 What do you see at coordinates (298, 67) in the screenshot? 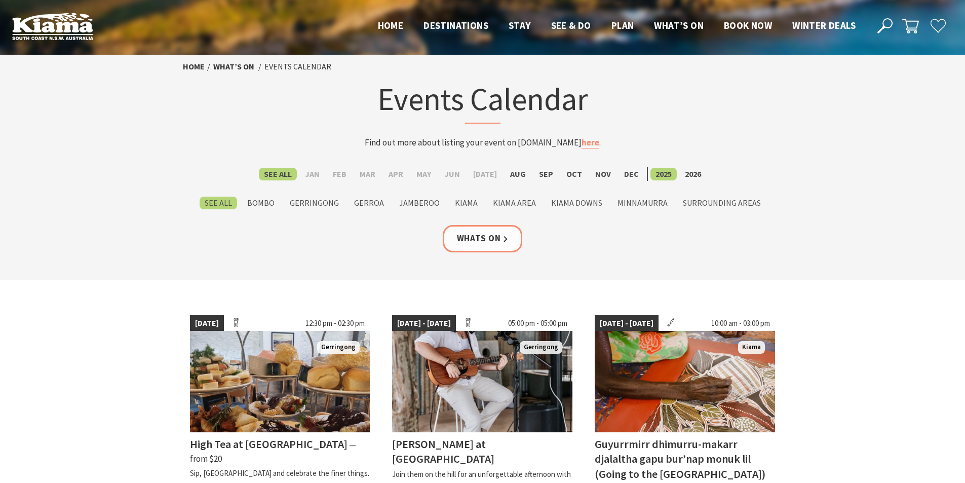
I see `li: Events Calendar` at bounding box center [298, 67].